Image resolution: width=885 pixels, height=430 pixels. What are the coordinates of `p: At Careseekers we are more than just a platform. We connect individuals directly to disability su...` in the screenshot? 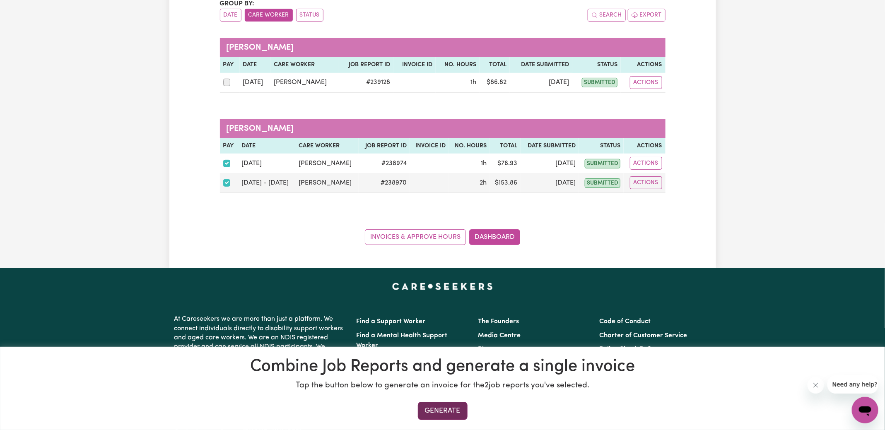 It's located at (260, 351).